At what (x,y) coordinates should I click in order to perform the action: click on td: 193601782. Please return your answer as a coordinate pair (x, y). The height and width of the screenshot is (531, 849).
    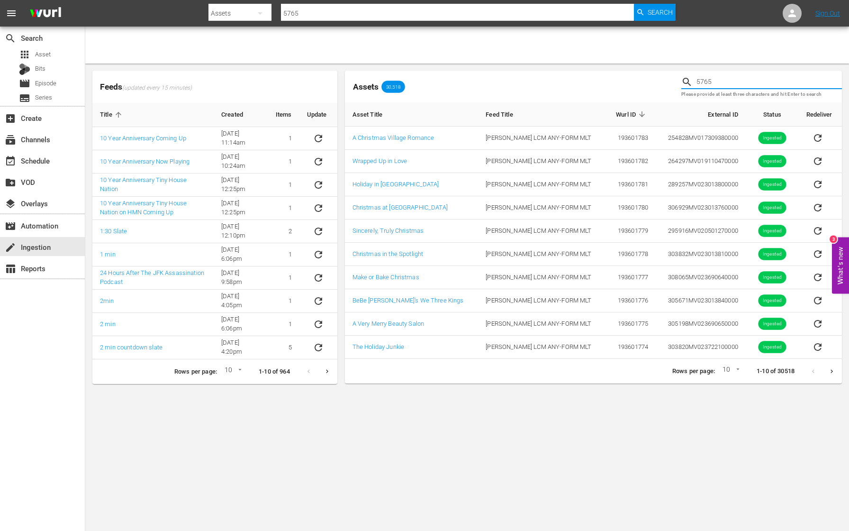
    Looking at the image, I should click on (631, 161).